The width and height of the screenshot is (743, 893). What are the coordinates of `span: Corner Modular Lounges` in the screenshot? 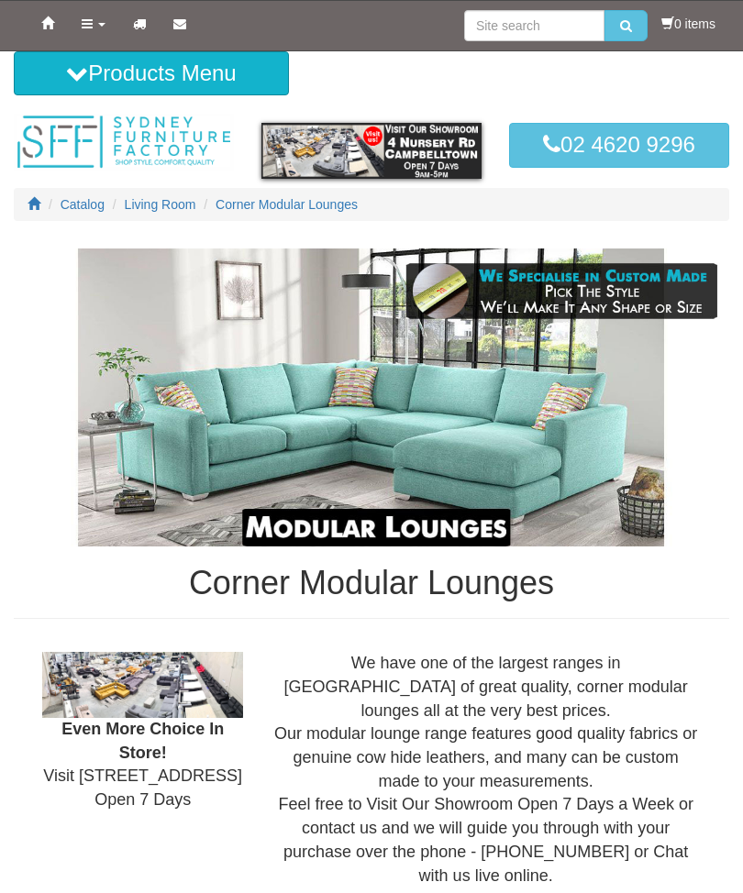 It's located at (286, 205).